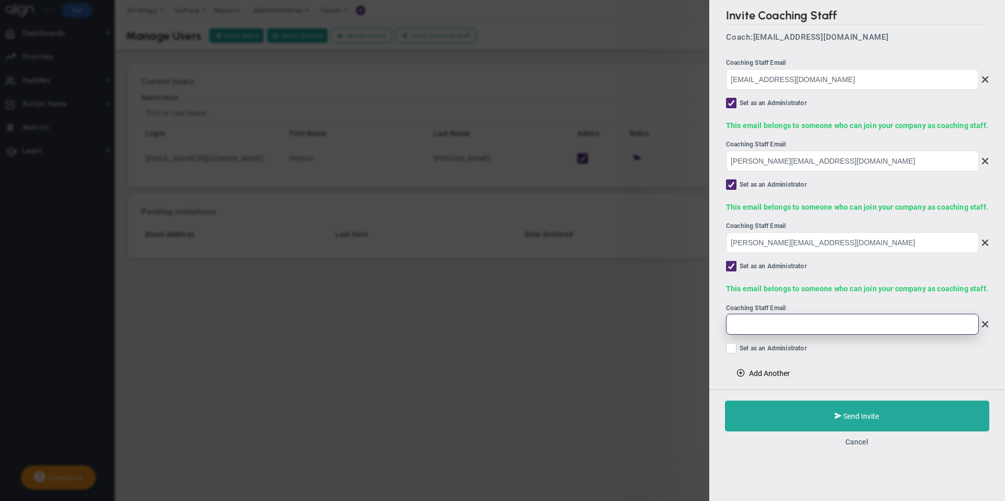 The height and width of the screenshot is (501, 1005). Describe the element at coordinates (769, 374) in the screenshot. I see `span: Add Another` at that location.